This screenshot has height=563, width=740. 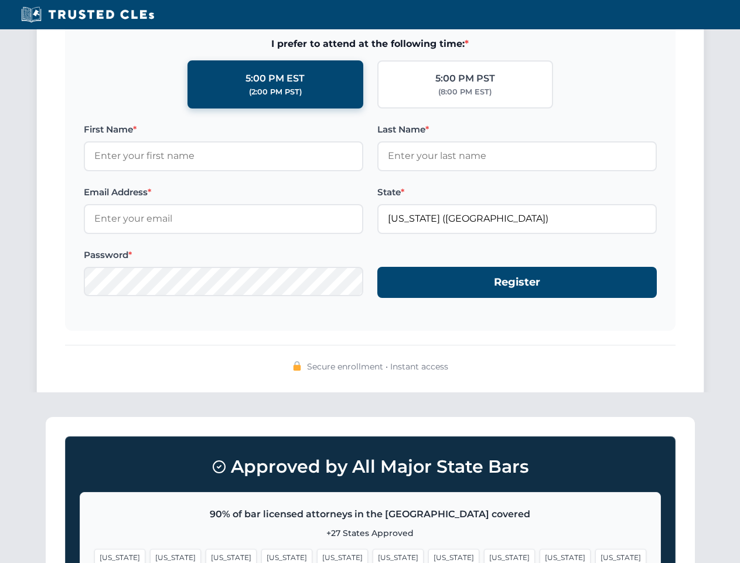 What do you see at coordinates (517, 219) in the screenshot?
I see `input: Florida (FL)` at bounding box center [517, 219].